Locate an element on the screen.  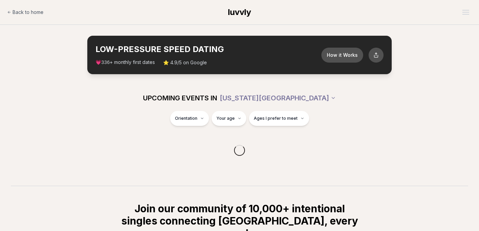
span: Back to home is located at coordinates (28, 12).